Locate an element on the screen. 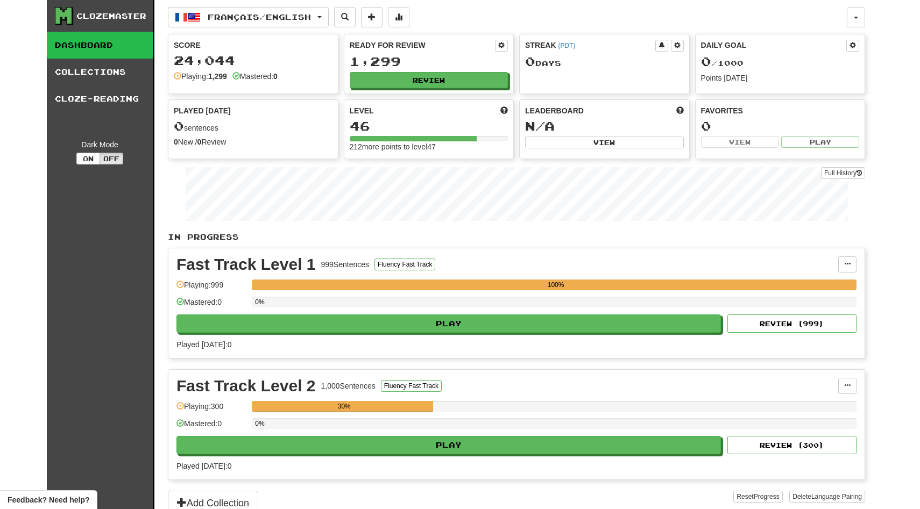 This screenshot has width=920, height=509. button: Review (300) is located at coordinates (792, 445).